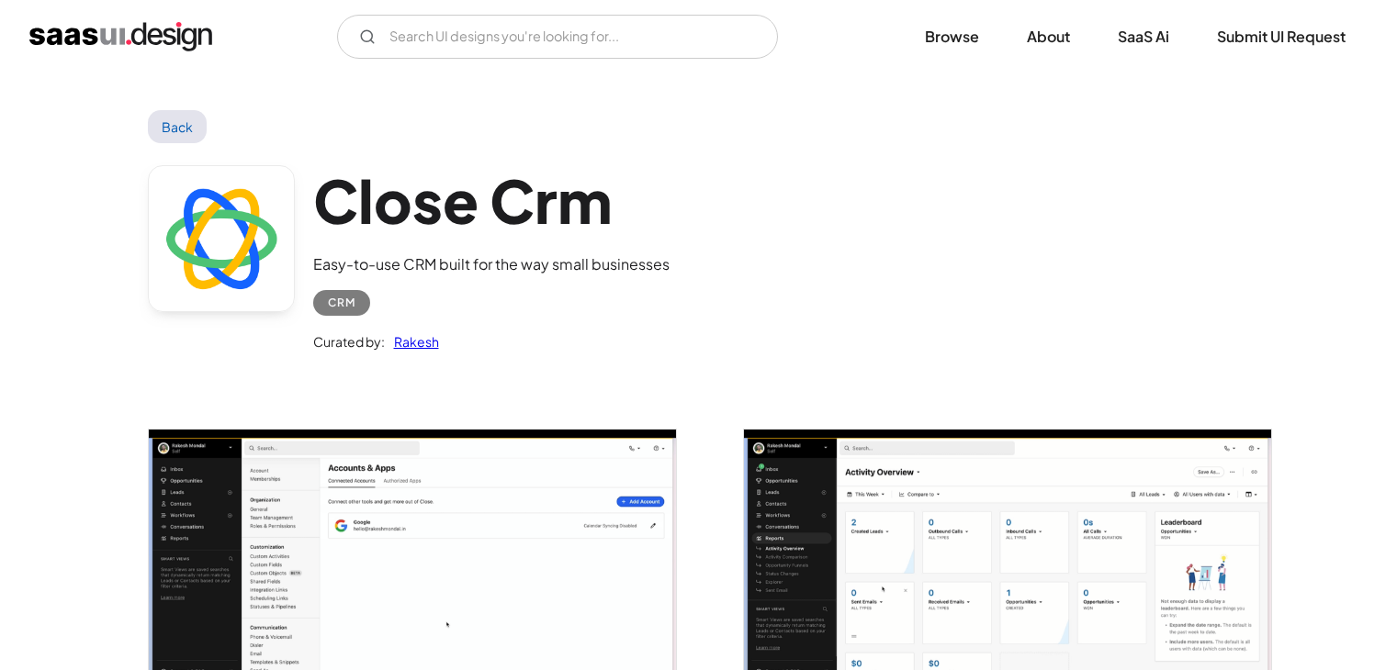 Image resolution: width=1397 pixels, height=670 pixels. What do you see at coordinates (1281, 37) in the screenshot?
I see `a: Submit UI Request` at bounding box center [1281, 37].